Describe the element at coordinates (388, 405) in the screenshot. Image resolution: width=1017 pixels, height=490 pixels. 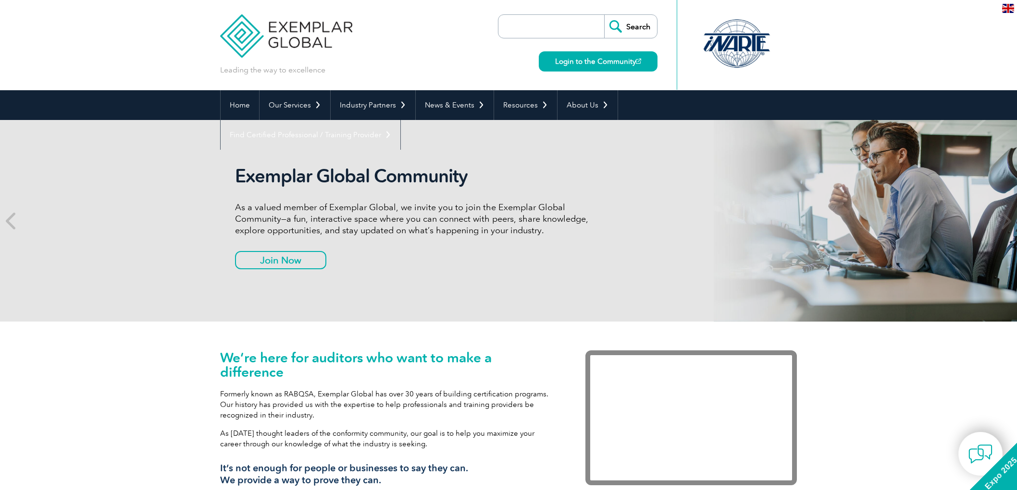
I see `p: Formerly known as RABQSA, Exemplar Global has over 30 years of building certification programs. O...` at that location.